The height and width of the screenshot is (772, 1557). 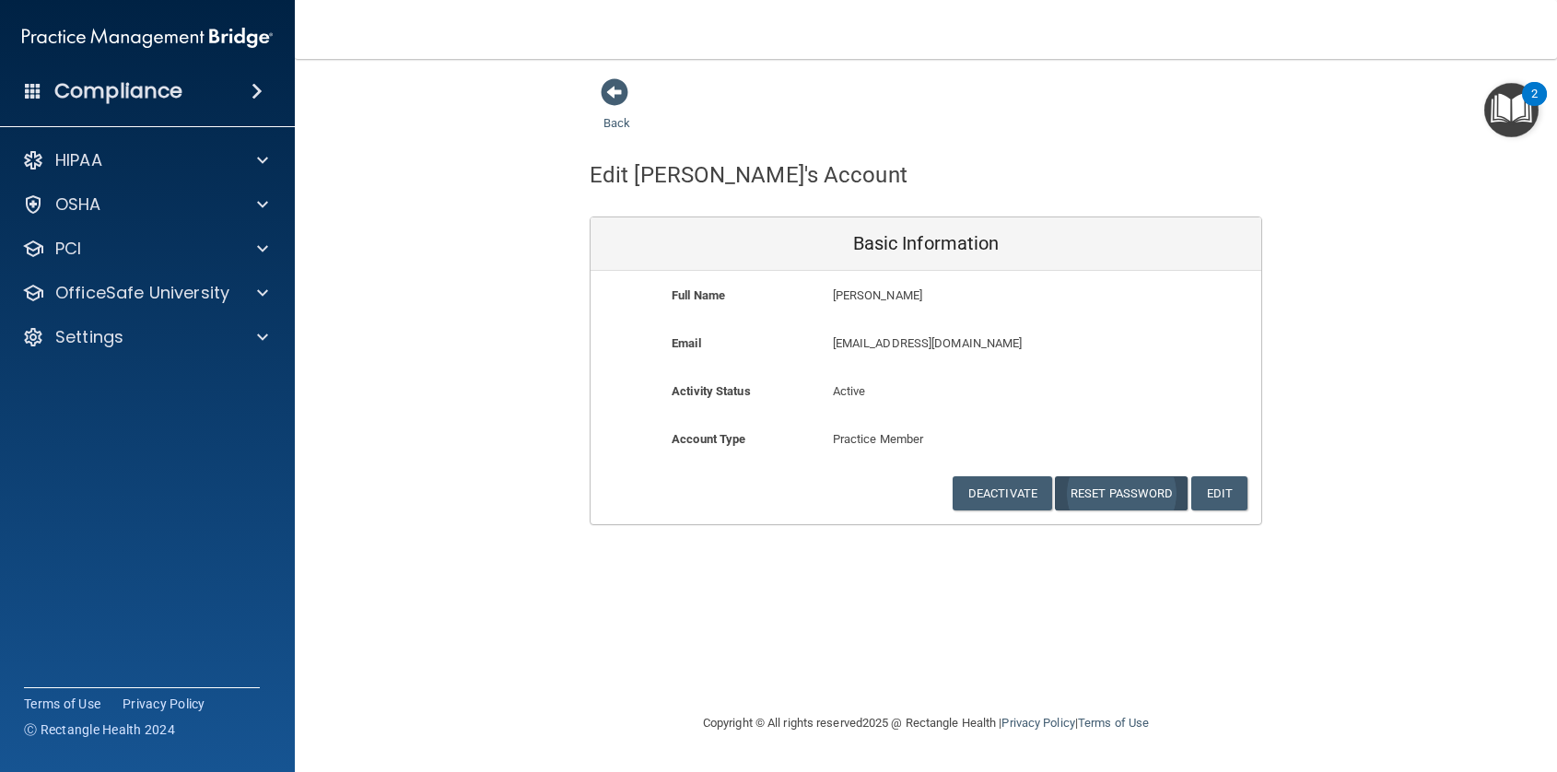 What do you see at coordinates (118, 91) in the screenshot?
I see `h4: Compliance` at bounding box center [118, 91].